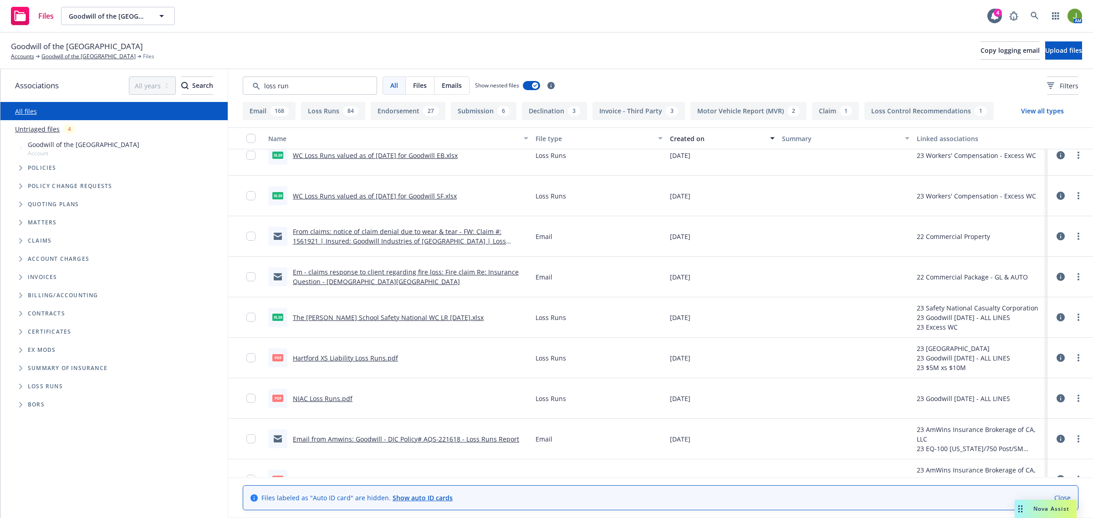 The width and height of the screenshot is (1093, 518). What do you see at coordinates (1020, 509) in the screenshot?
I see `div: Drag to move` at bounding box center [1020, 509].